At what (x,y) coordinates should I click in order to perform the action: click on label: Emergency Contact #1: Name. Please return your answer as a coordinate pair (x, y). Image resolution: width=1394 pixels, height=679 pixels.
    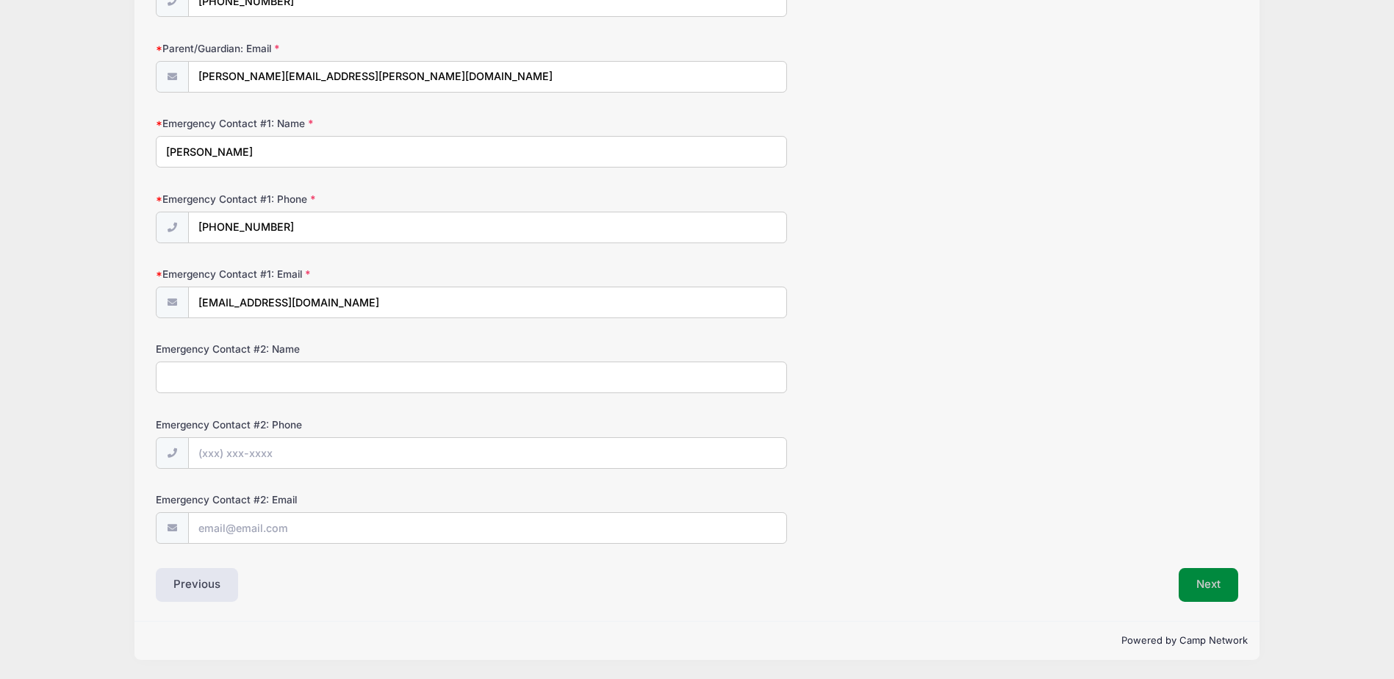
    Looking at the image, I should click on (336, 123).